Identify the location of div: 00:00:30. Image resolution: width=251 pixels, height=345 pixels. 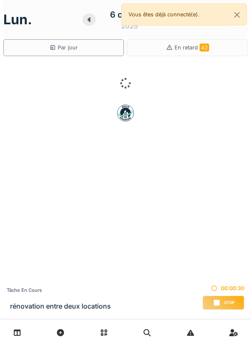
(224, 288).